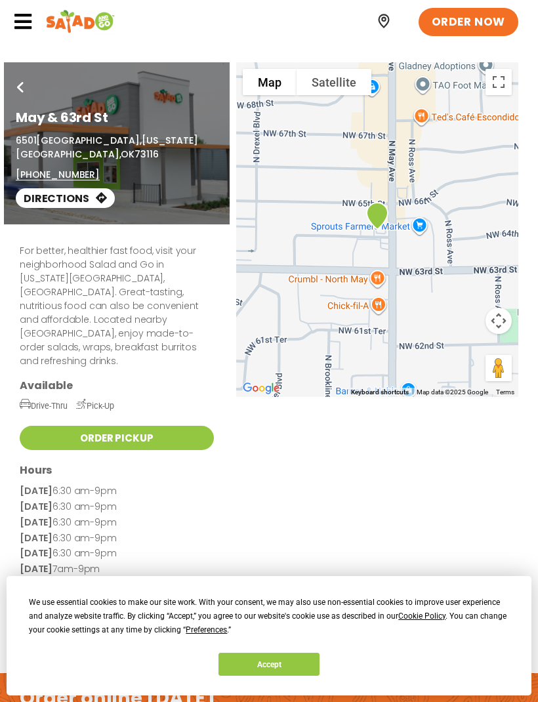  I want to click on h3: Available, so click(117, 385).